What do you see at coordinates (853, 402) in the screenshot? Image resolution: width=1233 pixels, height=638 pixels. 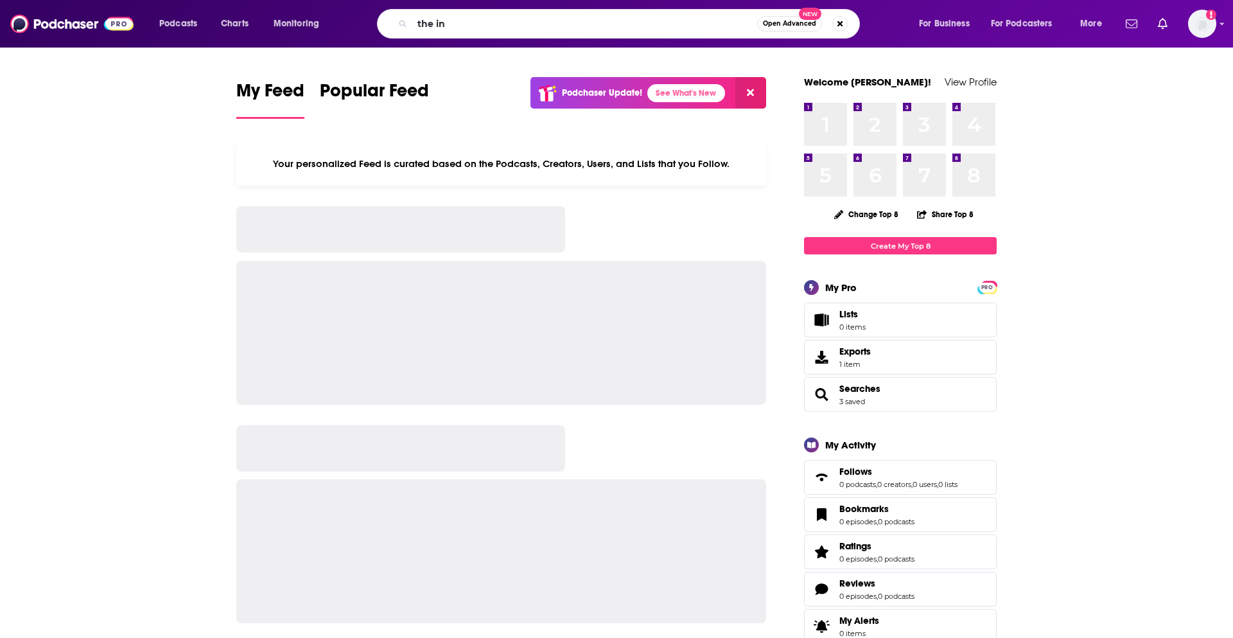 I see `a: 3 saved` at bounding box center [853, 402].